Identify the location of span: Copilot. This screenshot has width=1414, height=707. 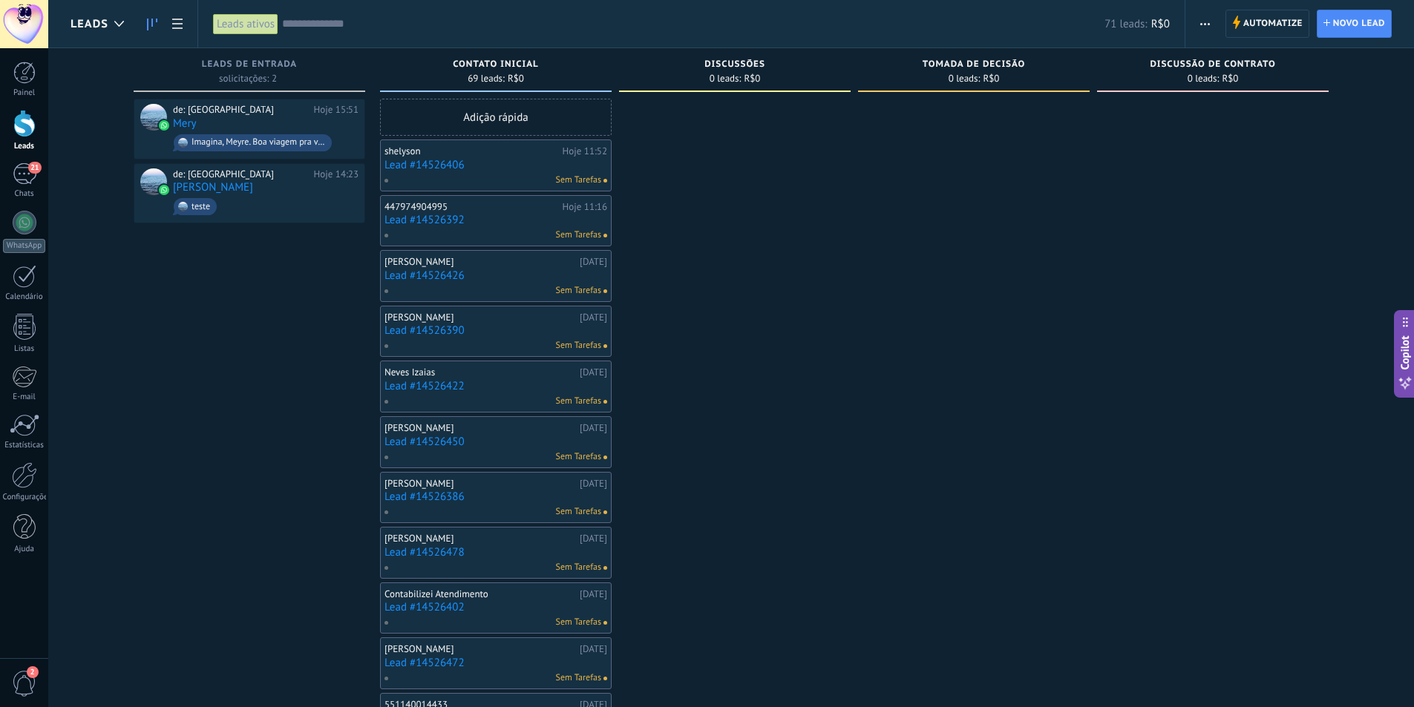
(1405, 352).